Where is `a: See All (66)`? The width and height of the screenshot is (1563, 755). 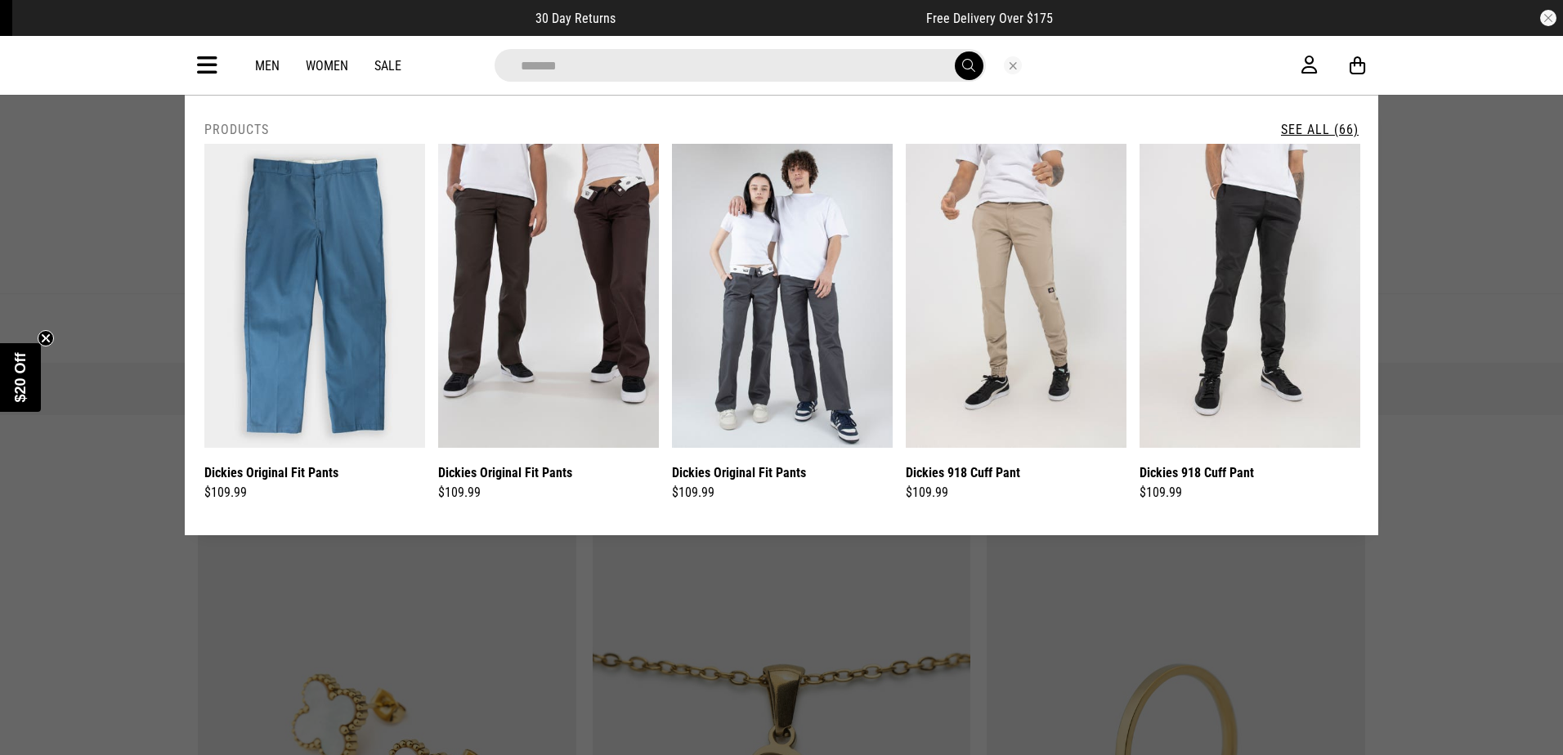 a: See All (66) is located at coordinates (1319, 129).